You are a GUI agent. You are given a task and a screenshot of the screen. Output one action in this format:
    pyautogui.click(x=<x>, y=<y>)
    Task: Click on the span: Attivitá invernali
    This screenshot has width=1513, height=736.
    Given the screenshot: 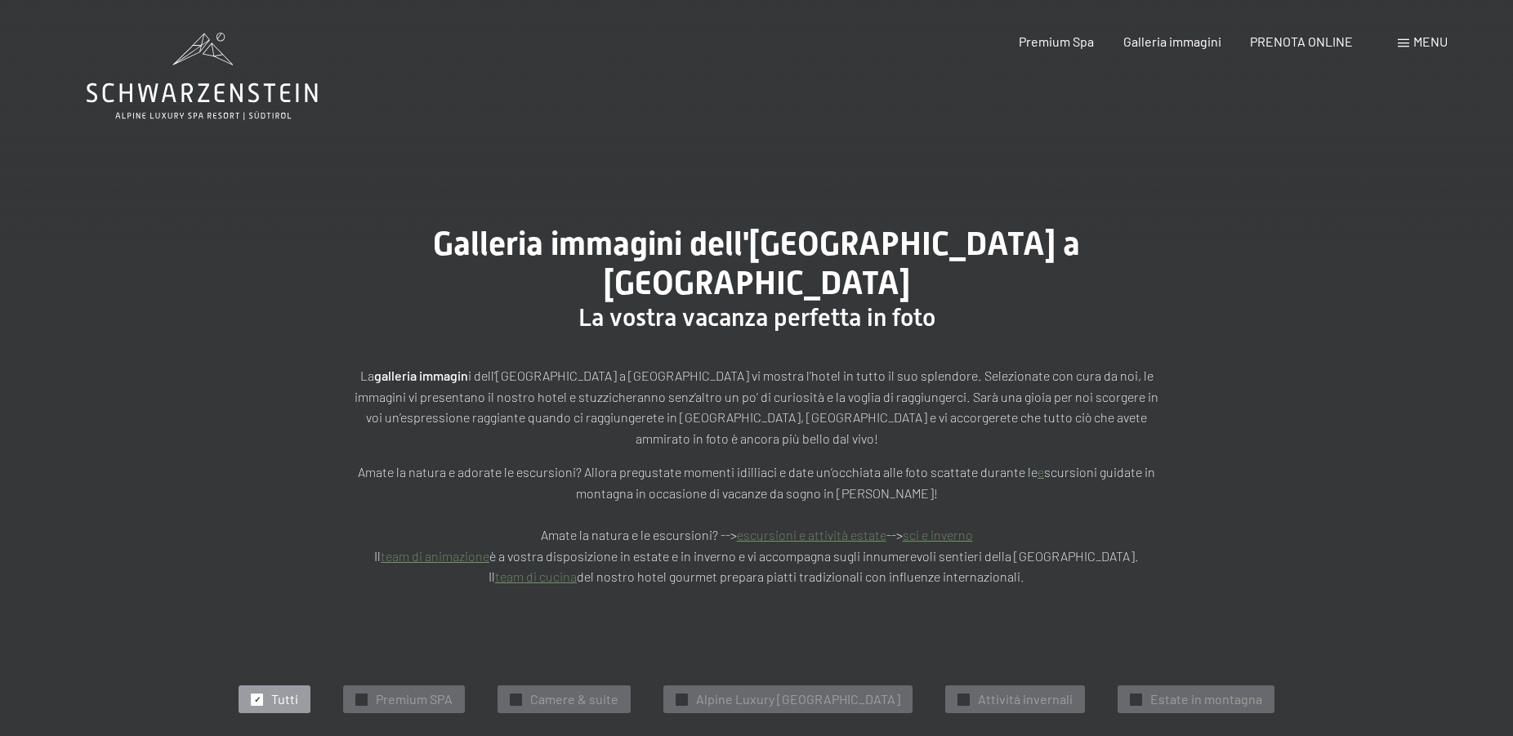 What is the action you would take?
    pyautogui.click(x=1025, y=699)
    